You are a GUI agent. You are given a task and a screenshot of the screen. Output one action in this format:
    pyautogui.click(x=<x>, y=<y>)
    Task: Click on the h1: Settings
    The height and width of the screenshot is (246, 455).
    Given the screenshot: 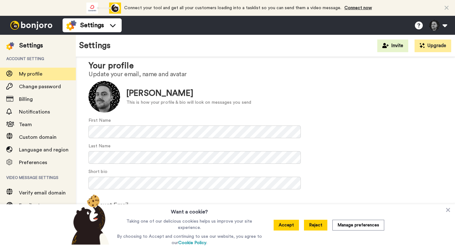 What is the action you would take?
    pyautogui.click(x=95, y=45)
    